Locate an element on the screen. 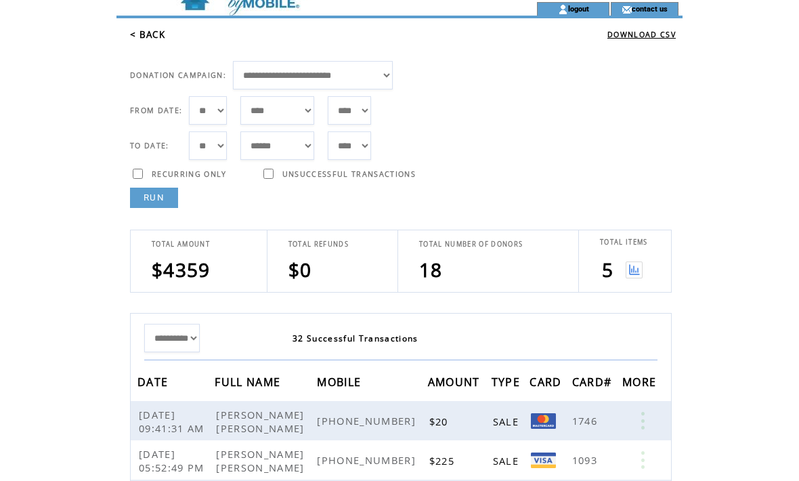 This screenshot has width=799, height=481. span: $225 is located at coordinates (444, 460).